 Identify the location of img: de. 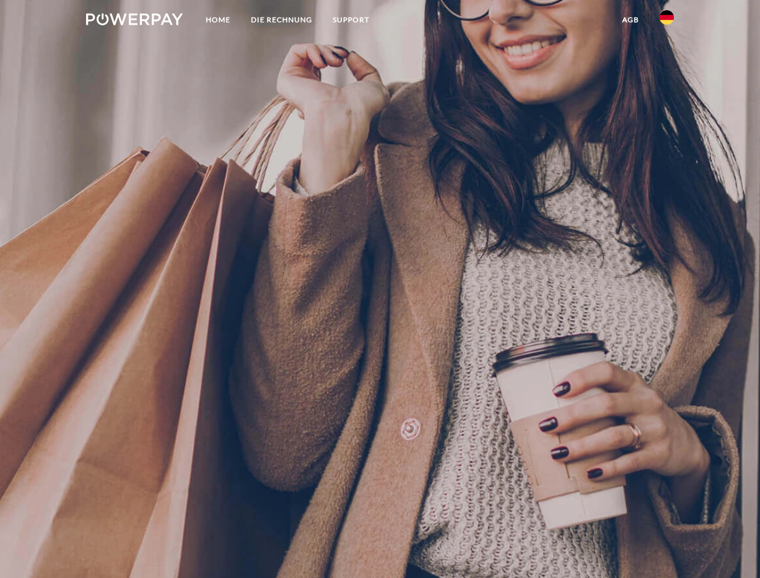
(667, 17).